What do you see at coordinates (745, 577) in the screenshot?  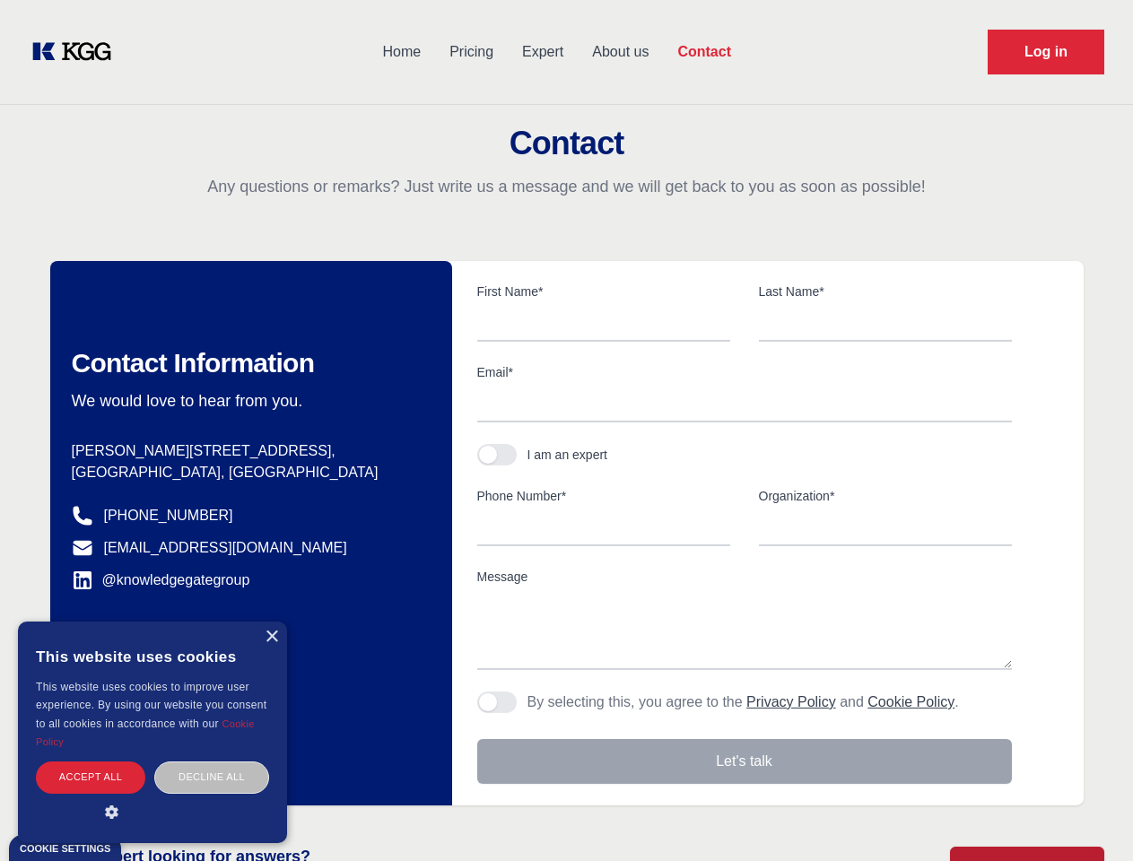 I see `label: Message` at bounding box center [745, 577].